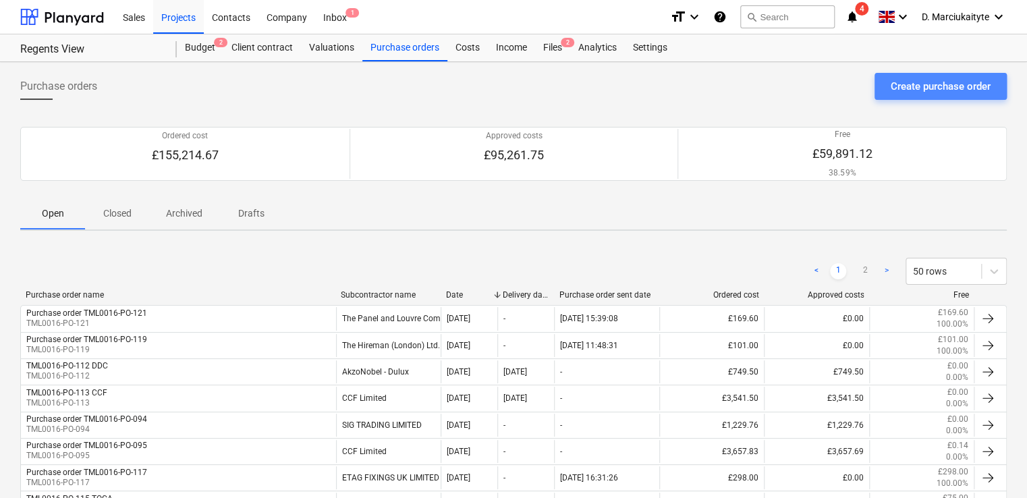 This screenshot has width=1027, height=498. What do you see at coordinates (514, 155) in the screenshot?
I see `p: £95,261.75` at bounding box center [514, 155].